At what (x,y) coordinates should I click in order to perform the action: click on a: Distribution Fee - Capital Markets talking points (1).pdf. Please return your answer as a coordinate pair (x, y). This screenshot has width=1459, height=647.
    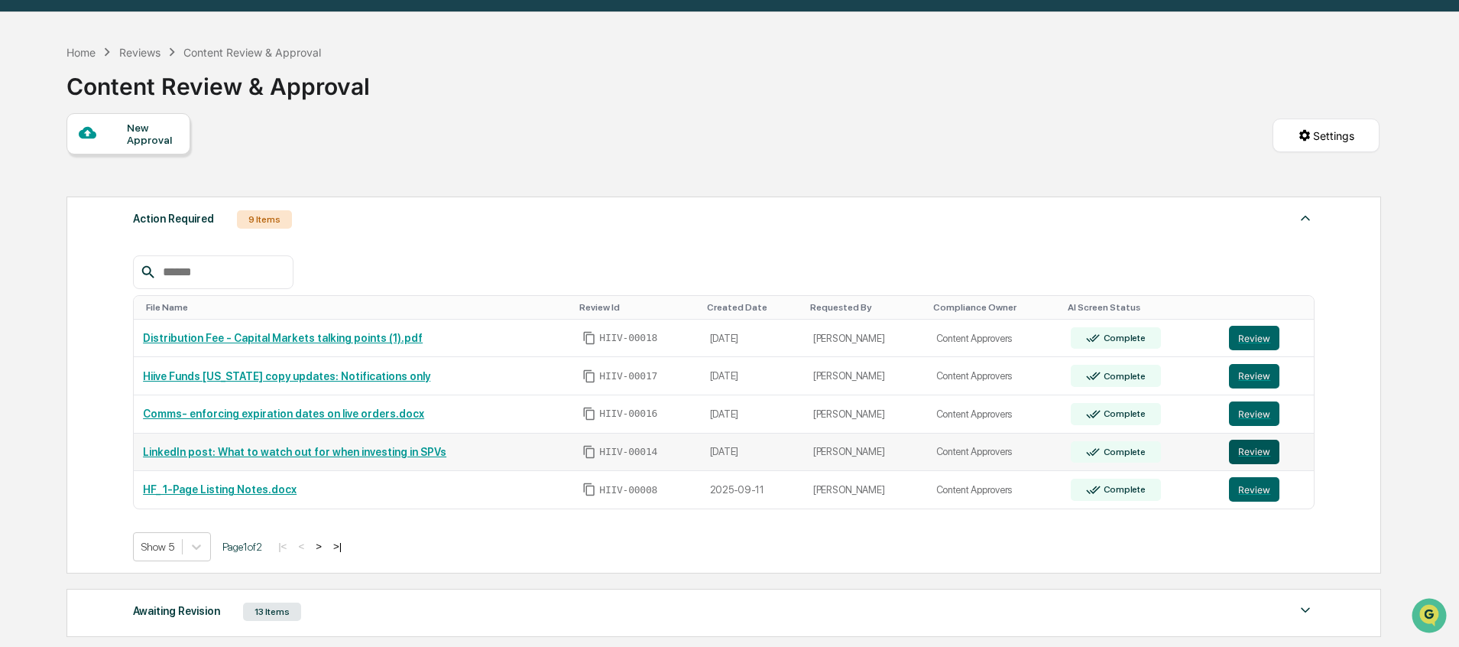
    Looking at the image, I should click on (283, 338).